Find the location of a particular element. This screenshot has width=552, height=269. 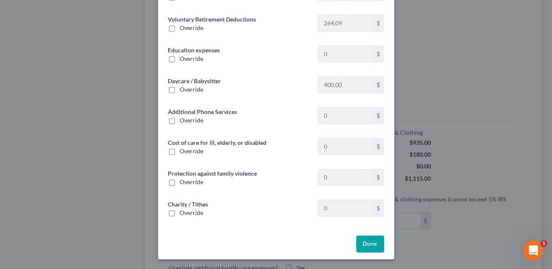

label: Cost of care for ill, elderly, or disabled is located at coordinates (218, 142).